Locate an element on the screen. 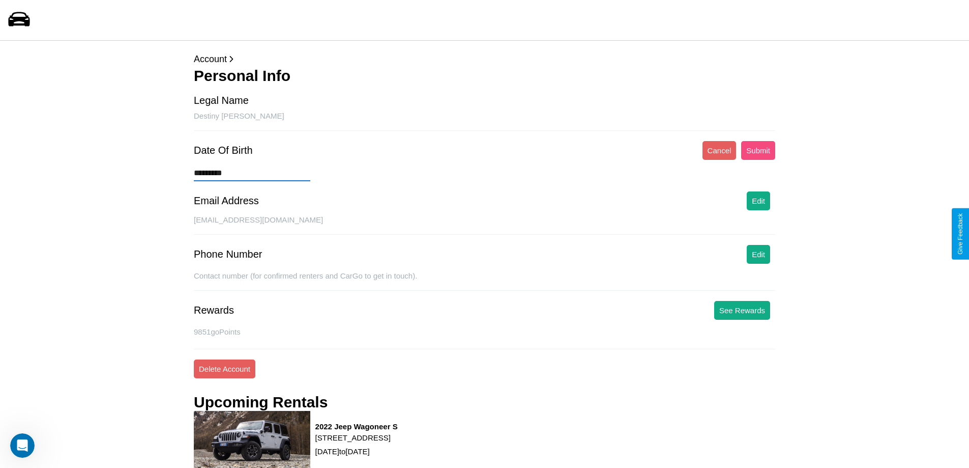 The height and width of the screenshot is (468, 969). button: See Rewards is located at coordinates (742, 310).